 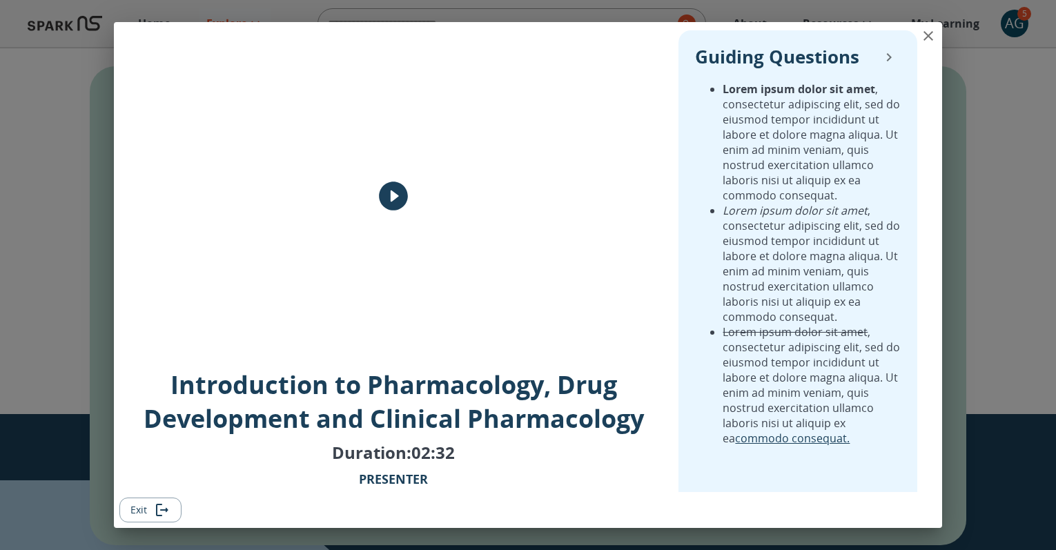 What do you see at coordinates (795, 211) in the screenshot?
I see `em: Lorem ipsum dolor sit amet` at bounding box center [795, 211].